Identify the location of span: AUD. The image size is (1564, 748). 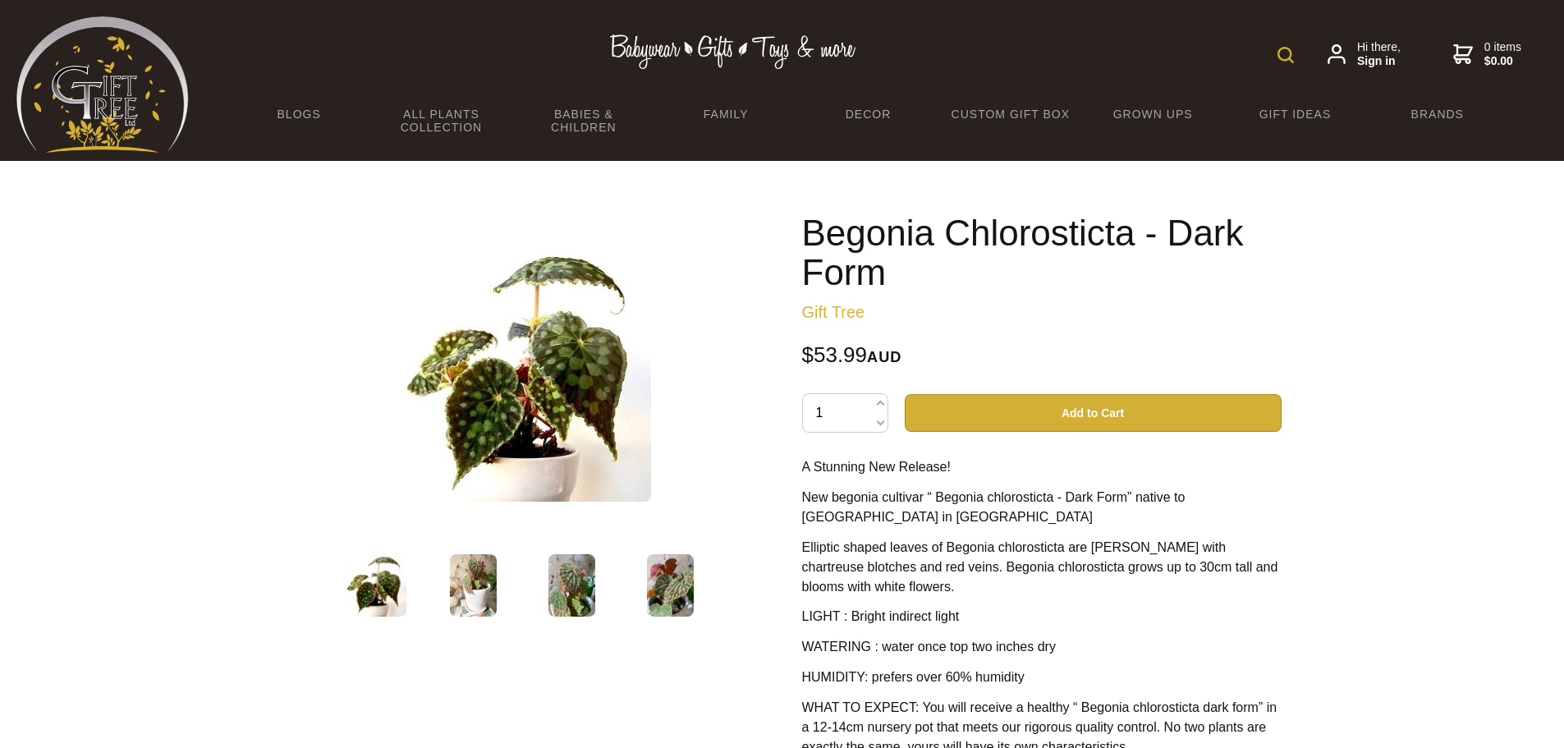
(884, 357).